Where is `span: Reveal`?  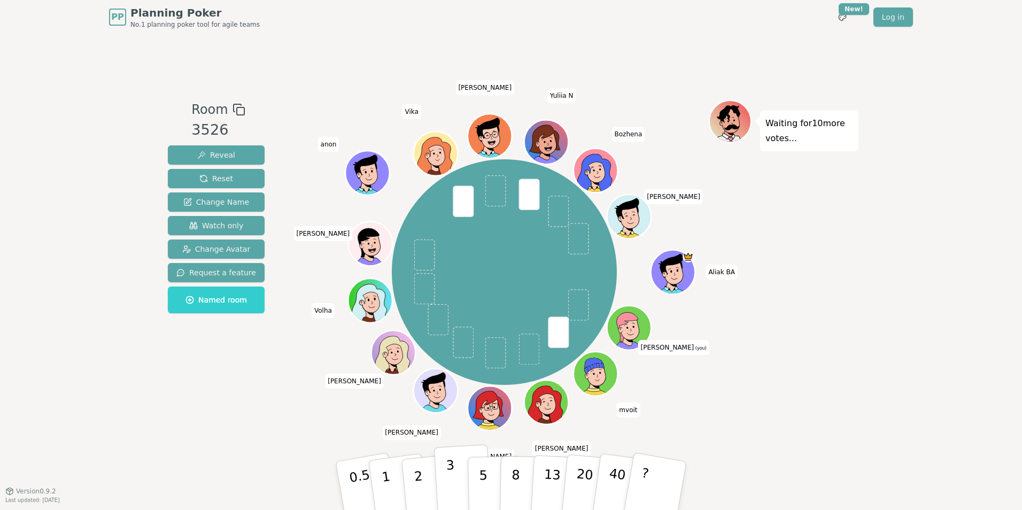
span: Reveal is located at coordinates (216, 155).